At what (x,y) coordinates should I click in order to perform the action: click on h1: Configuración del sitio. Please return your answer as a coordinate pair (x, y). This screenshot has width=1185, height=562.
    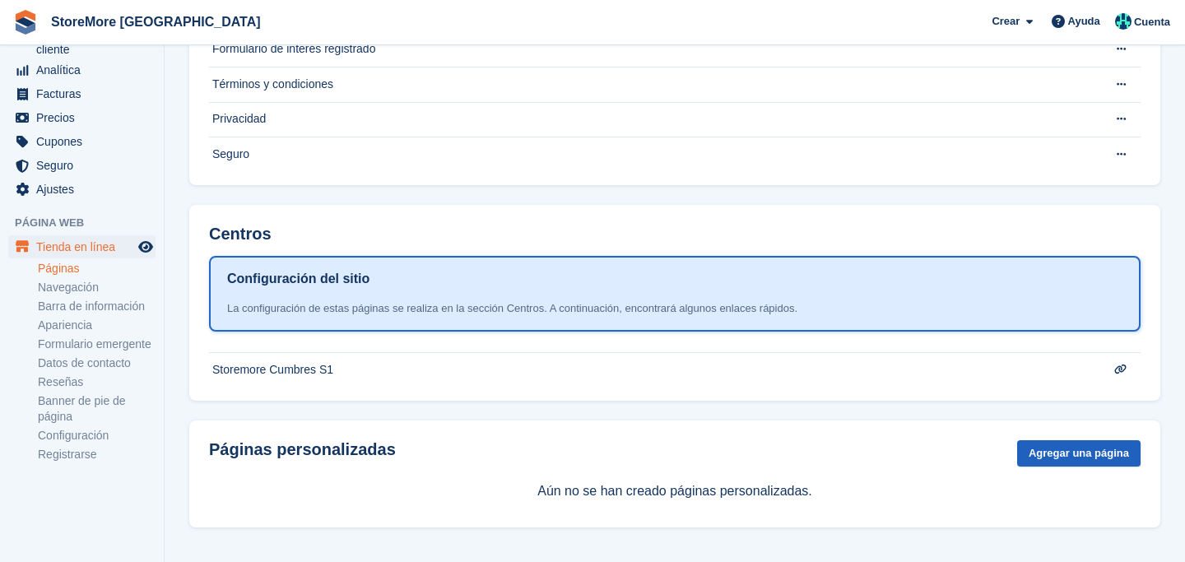
    Looking at the image, I should click on (298, 279).